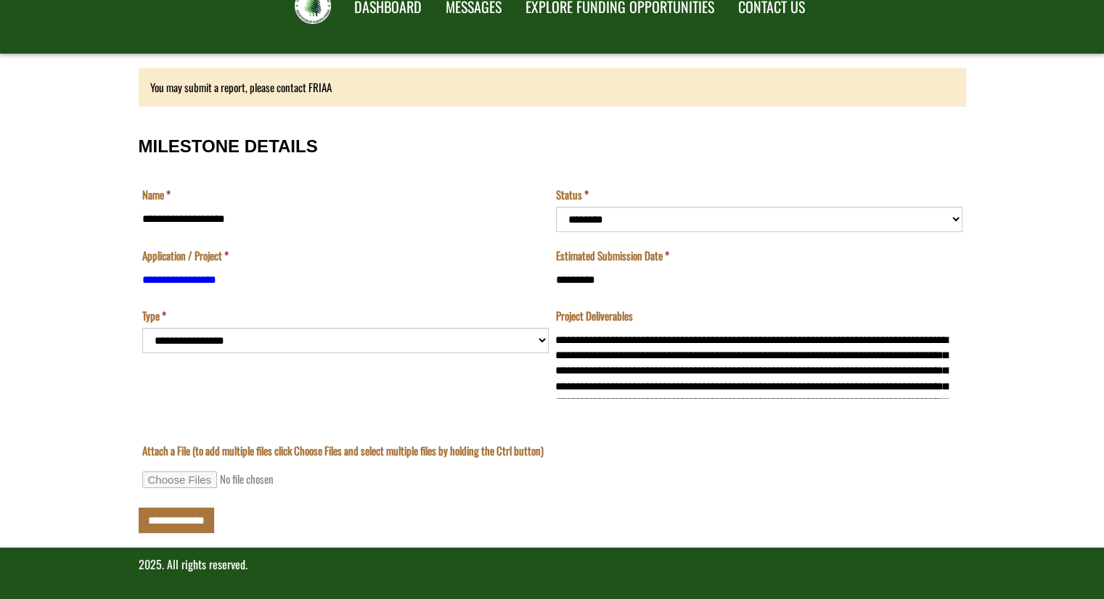  What do you see at coordinates (156, 195) in the screenshot?
I see `label: Name` at bounding box center [156, 195].